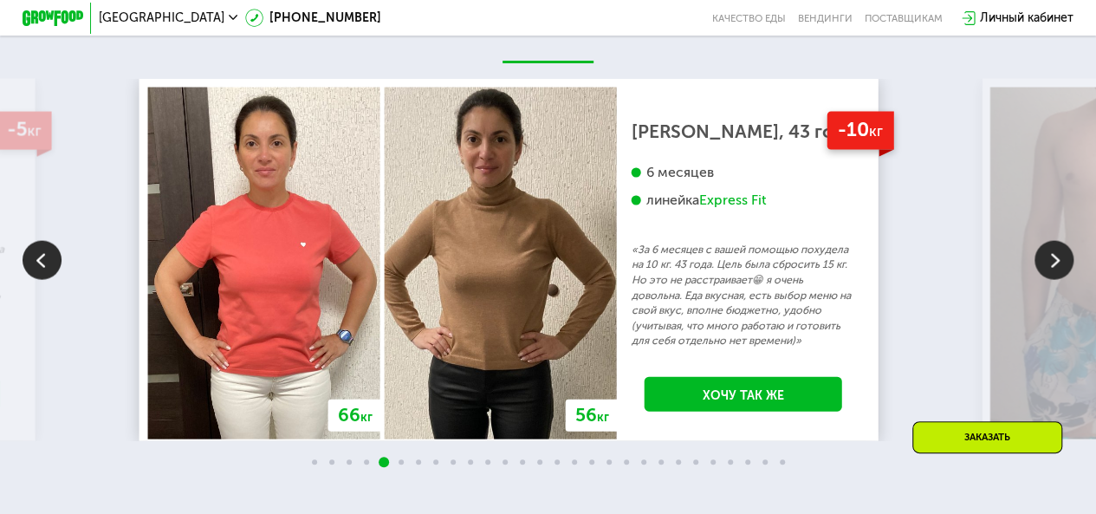  I want to click on div: 66, so click(354, 415).